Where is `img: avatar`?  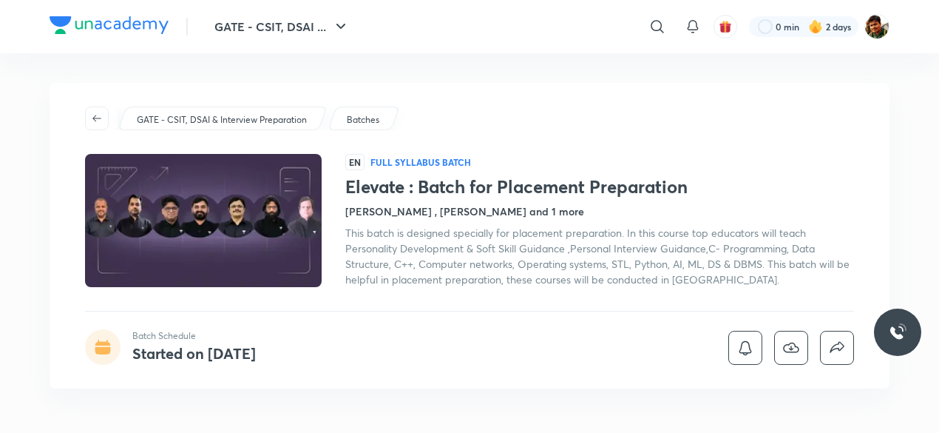 img: avatar is located at coordinates (726, 27).